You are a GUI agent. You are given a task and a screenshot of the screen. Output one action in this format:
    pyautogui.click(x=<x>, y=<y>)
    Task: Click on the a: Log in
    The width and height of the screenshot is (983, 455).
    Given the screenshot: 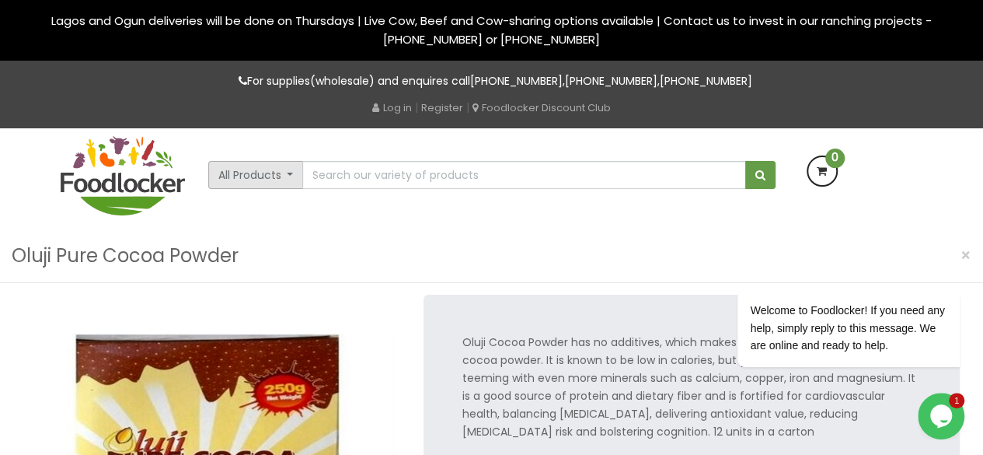 What is the action you would take?
    pyautogui.click(x=392, y=107)
    